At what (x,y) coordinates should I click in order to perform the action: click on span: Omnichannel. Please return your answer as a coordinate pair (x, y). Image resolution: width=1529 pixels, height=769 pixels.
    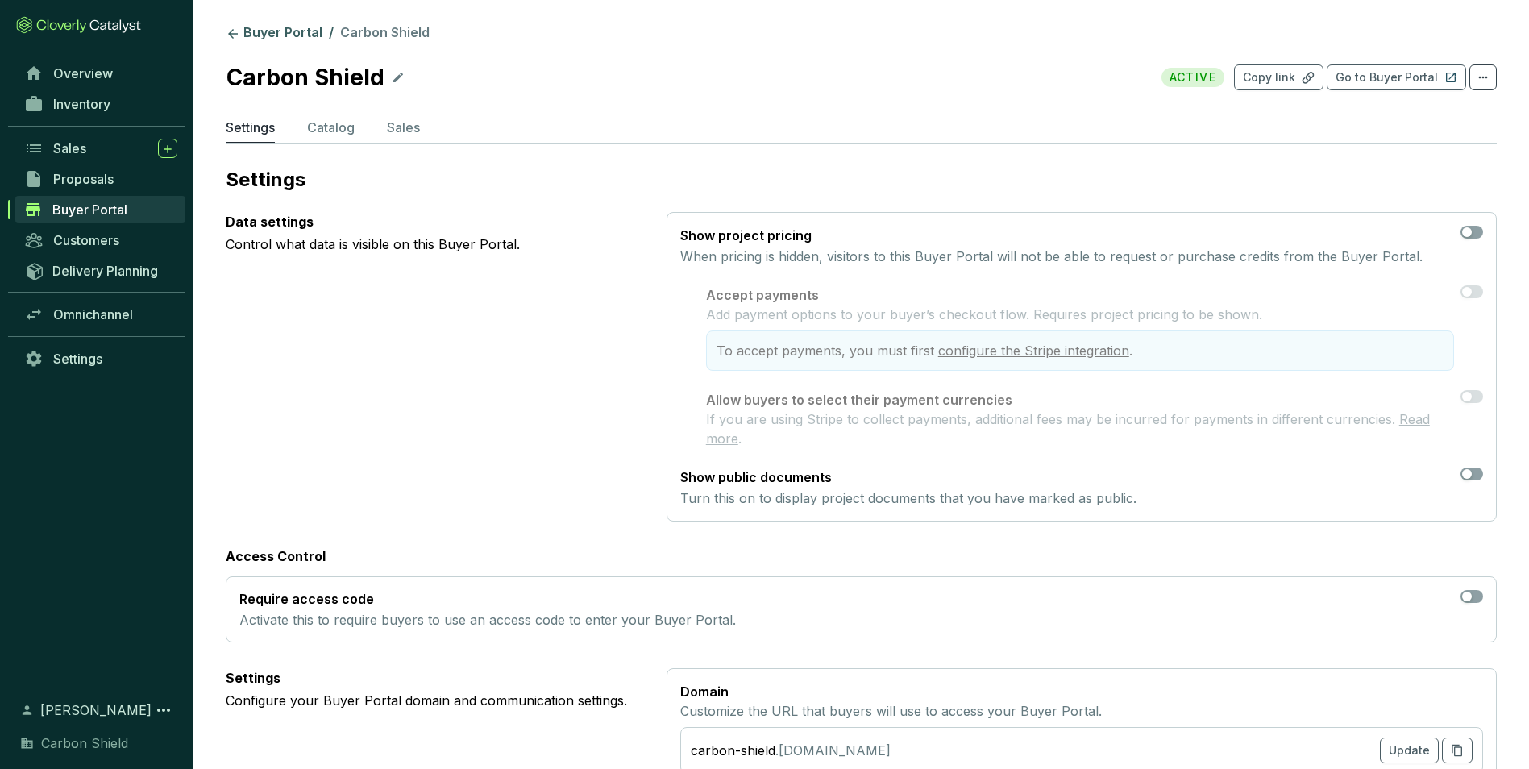
    Looking at the image, I should click on (93, 314).